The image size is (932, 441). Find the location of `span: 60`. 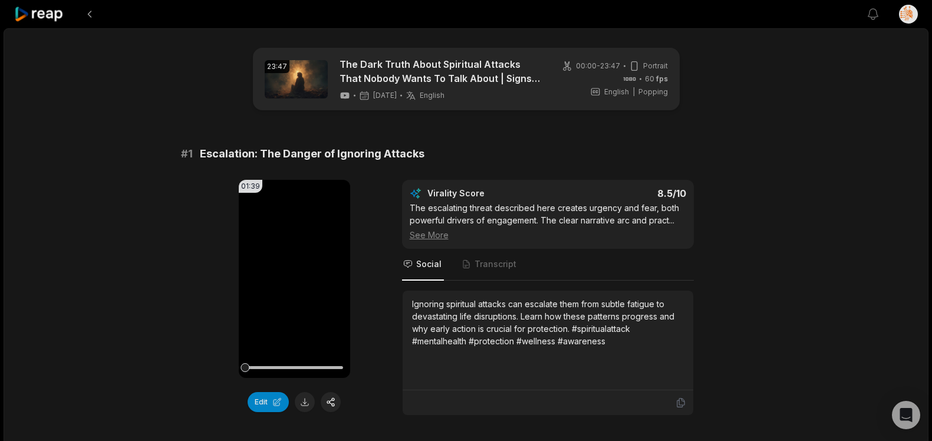

span: 60 is located at coordinates (656, 79).